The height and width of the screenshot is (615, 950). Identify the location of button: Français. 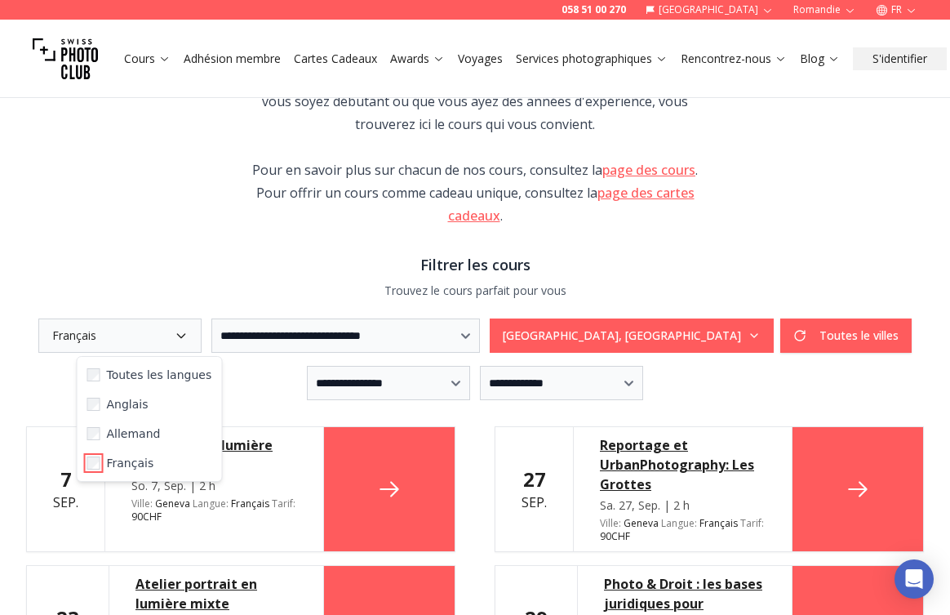
(120, 335).